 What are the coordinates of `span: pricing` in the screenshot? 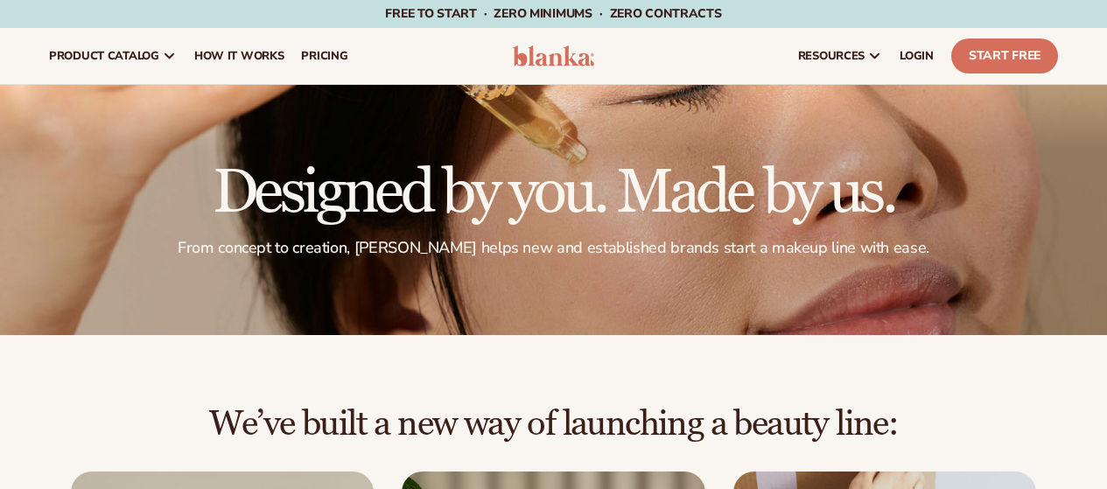 It's located at (324, 56).